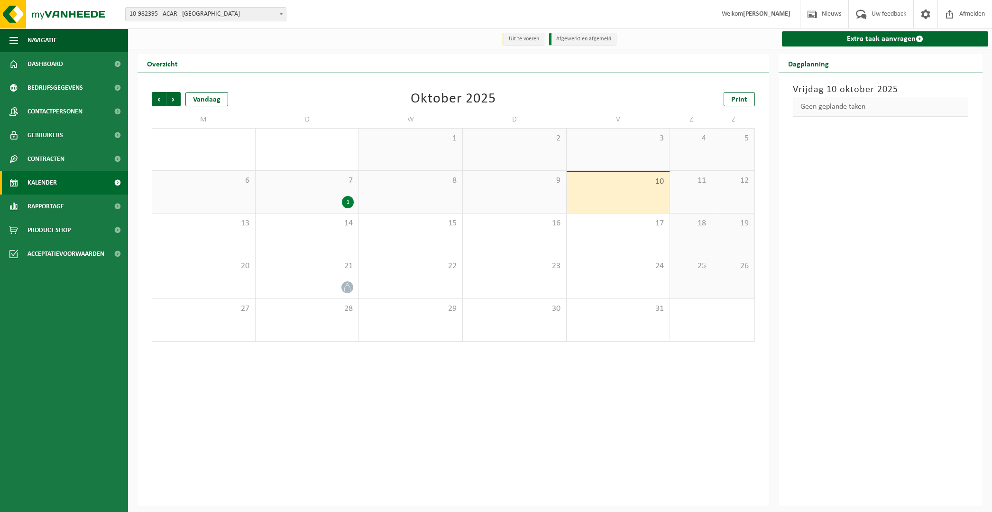  Describe the element at coordinates (733, 181) in the screenshot. I see `span: 12` at that location.